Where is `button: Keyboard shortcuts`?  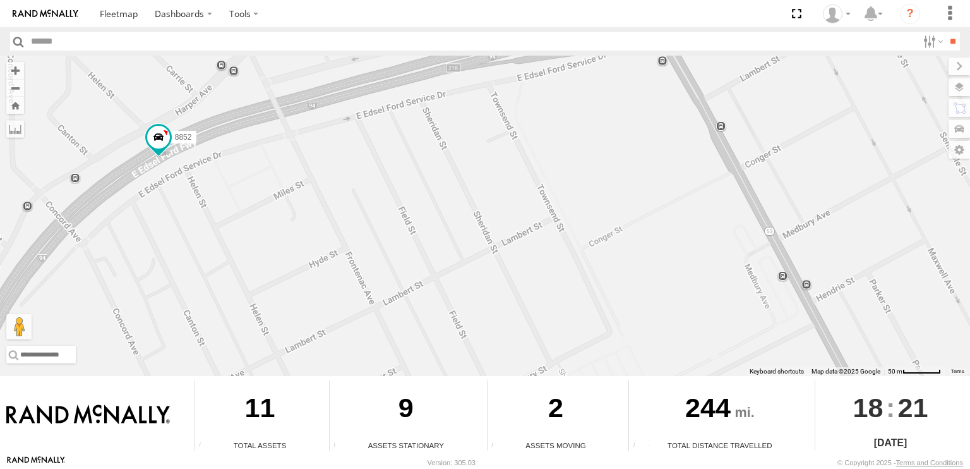
button: Keyboard shortcuts is located at coordinates (777, 371).